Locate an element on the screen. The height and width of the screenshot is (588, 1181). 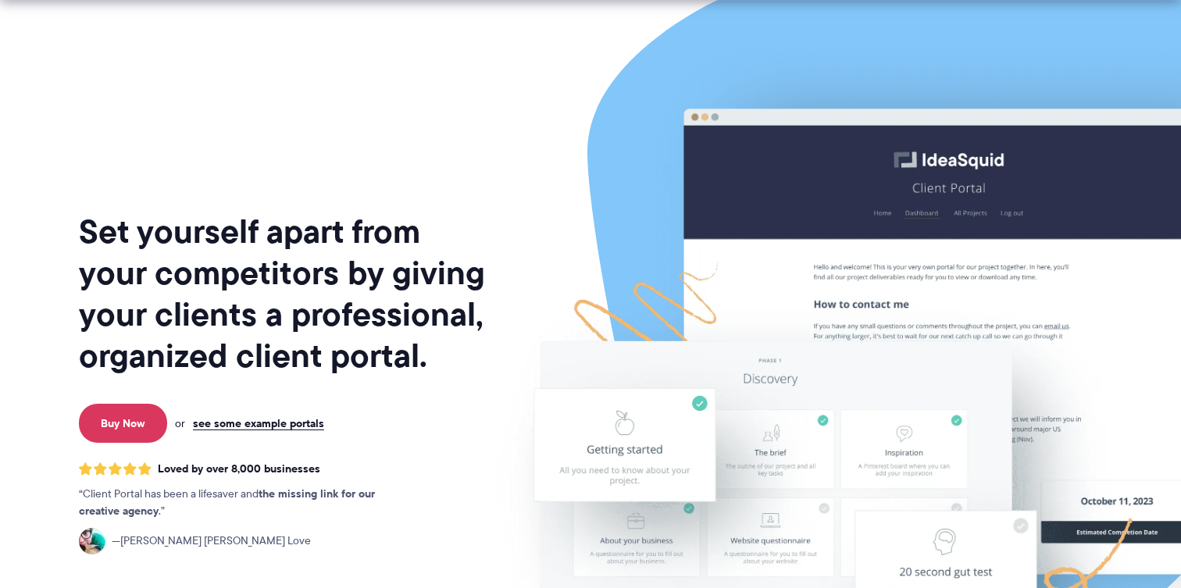
span: Loved by over 8,000 businesses is located at coordinates (239, 469).